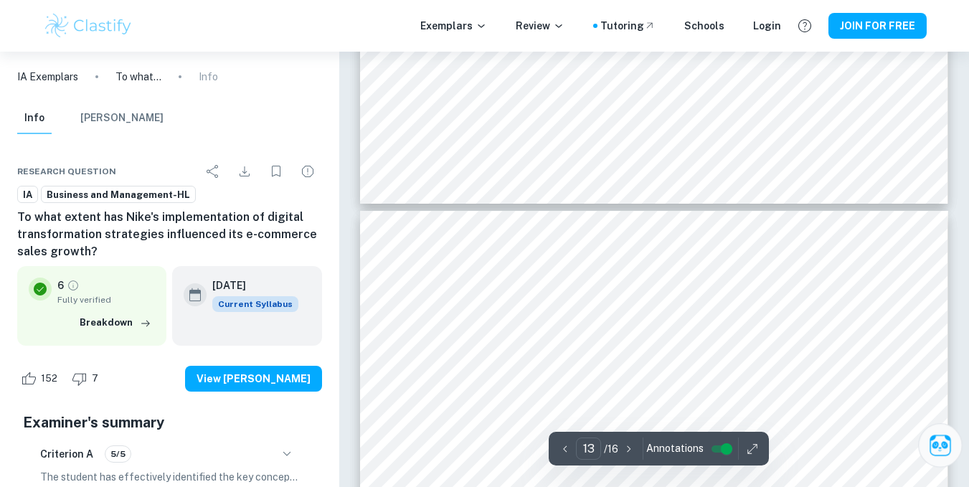 The width and height of the screenshot is (969, 487). What do you see at coordinates (208, 77) in the screenshot?
I see `p: Info` at bounding box center [208, 77].